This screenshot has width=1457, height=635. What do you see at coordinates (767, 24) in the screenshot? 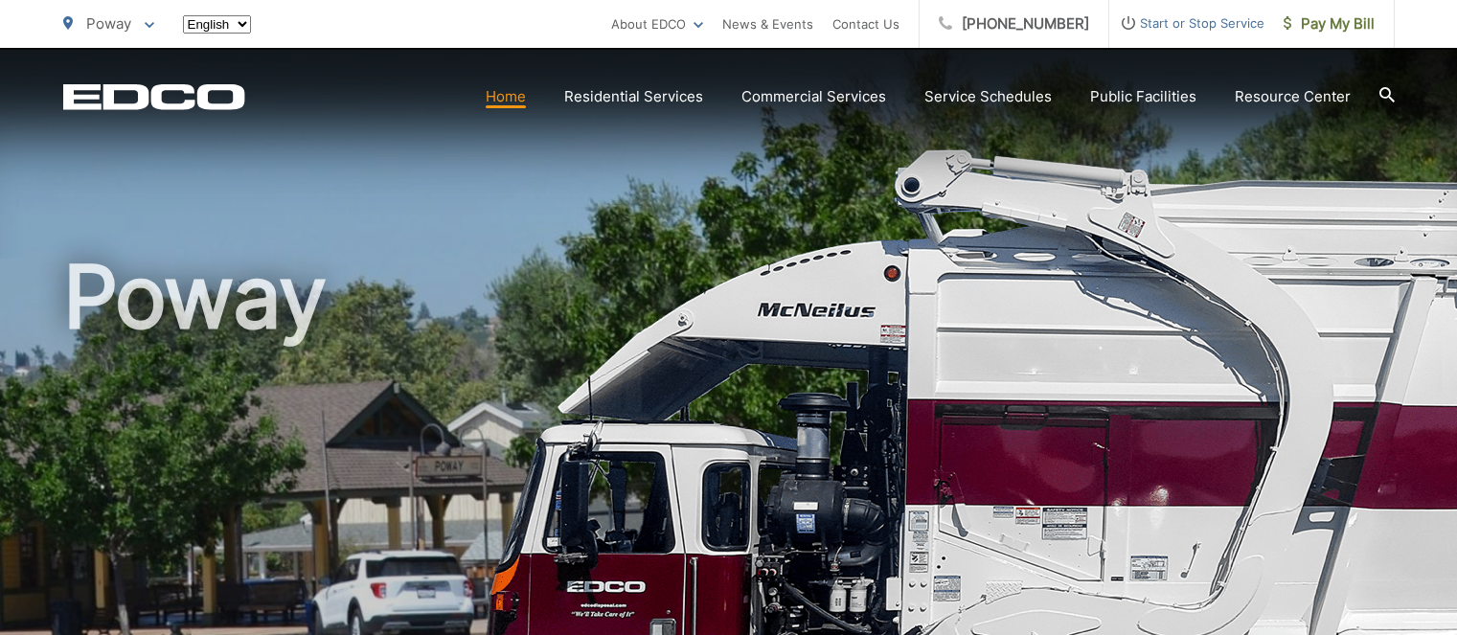
I see `a: News & Events` at bounding box center [767, 24].